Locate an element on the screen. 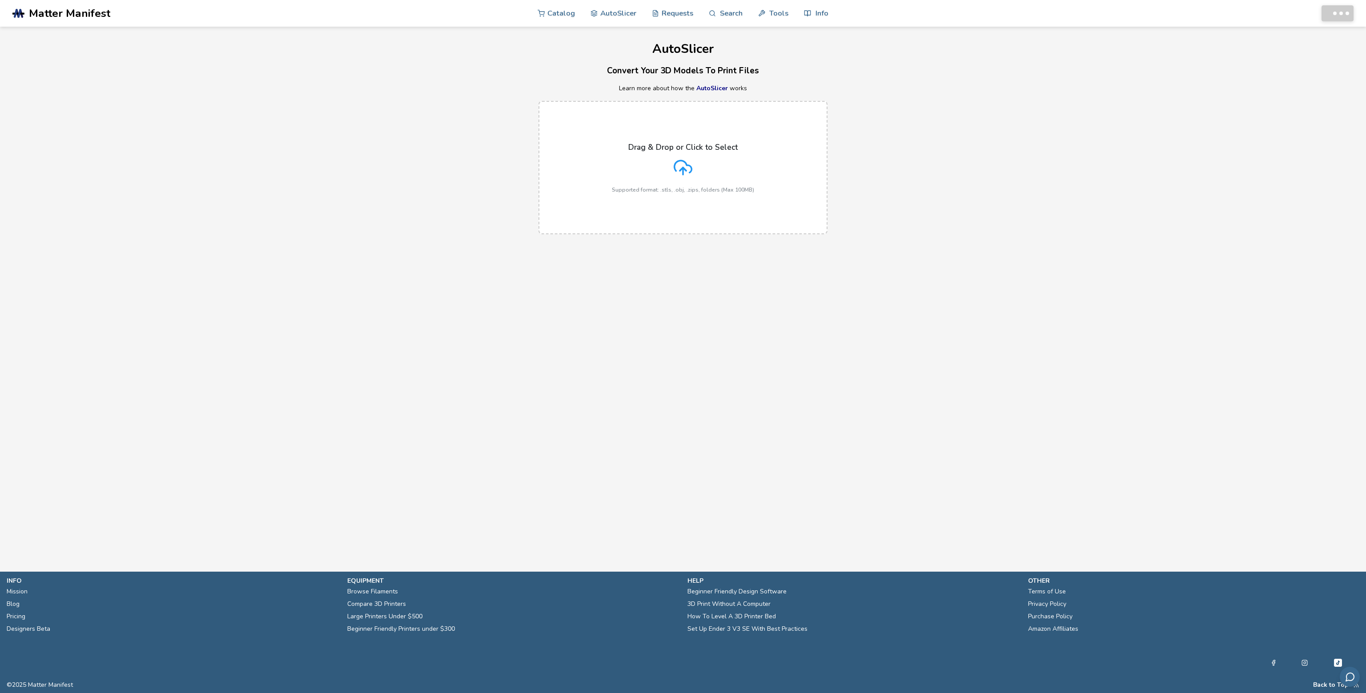 The width and height of the screenshot is (1366, 693). p: equipment is located at coordinates (513, 581).